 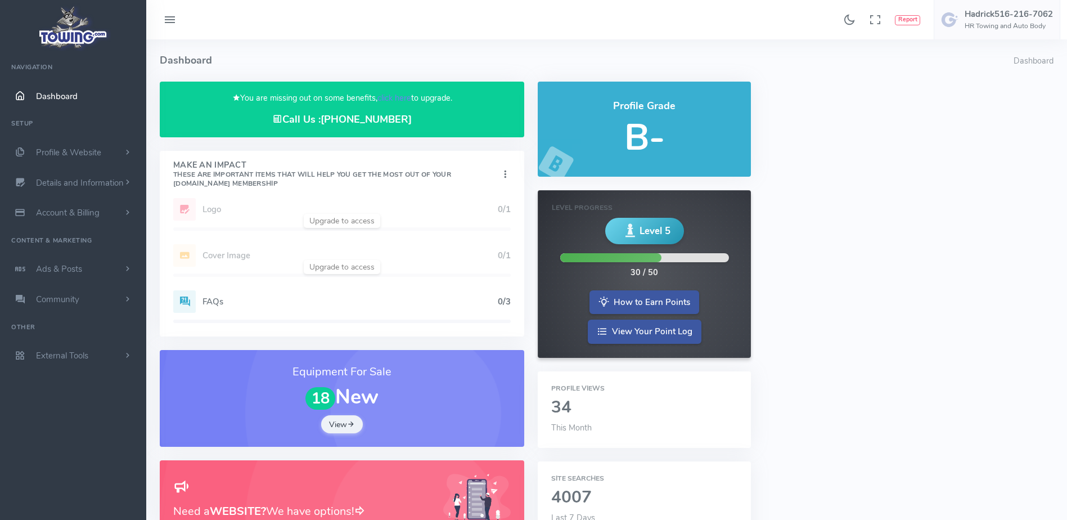 What do you see at coordinates (644, 497) in the screenshot?
I see `h2: 4007` at bounding box center [644, 497].